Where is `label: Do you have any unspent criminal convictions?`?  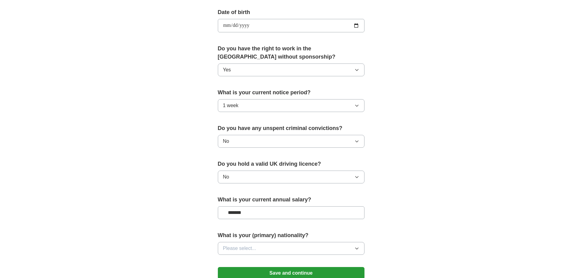 label: Do you have any unspent criminal convictions? is located at coordinates (291, 128).